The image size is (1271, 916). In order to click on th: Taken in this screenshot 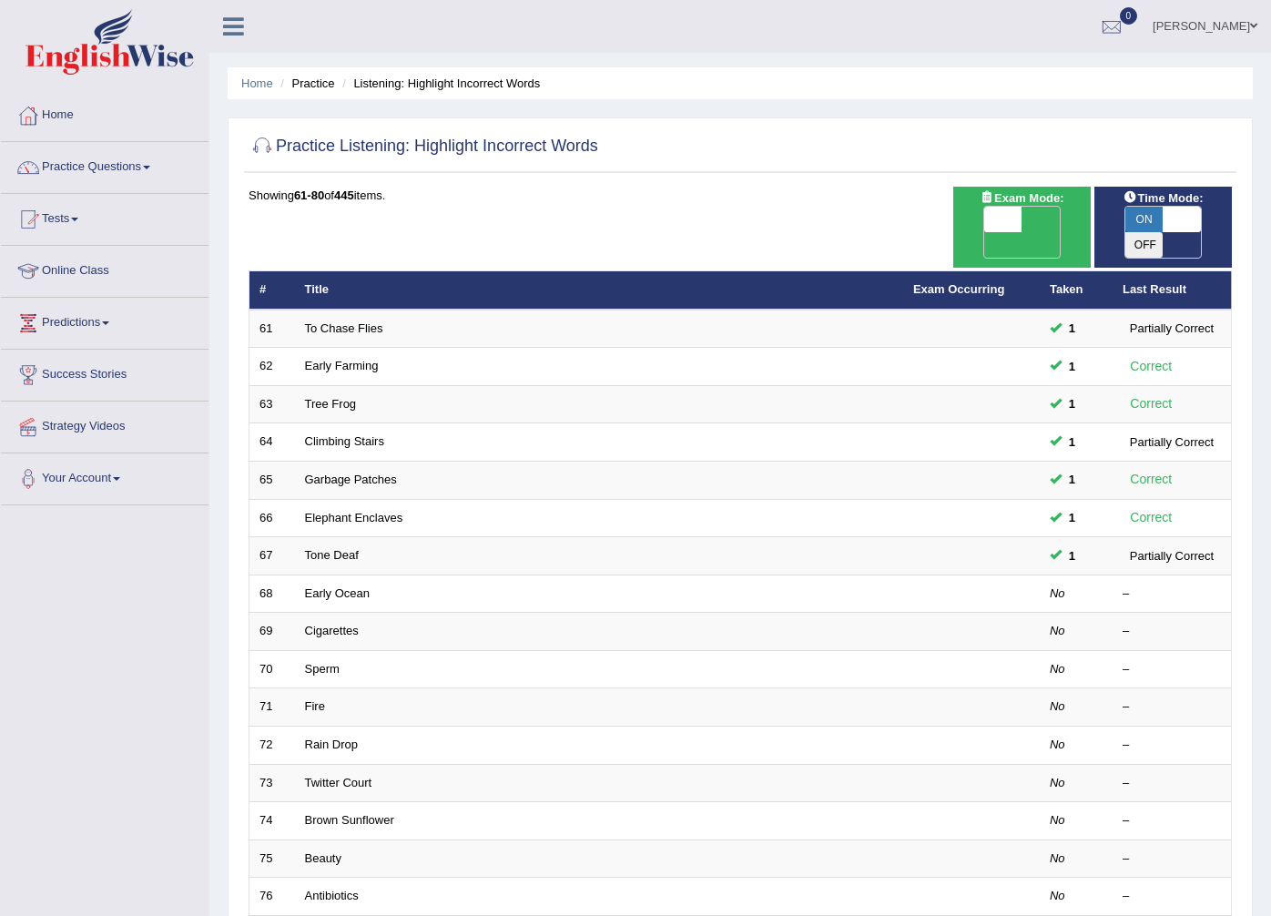, I will do `click(1076, 290)`.